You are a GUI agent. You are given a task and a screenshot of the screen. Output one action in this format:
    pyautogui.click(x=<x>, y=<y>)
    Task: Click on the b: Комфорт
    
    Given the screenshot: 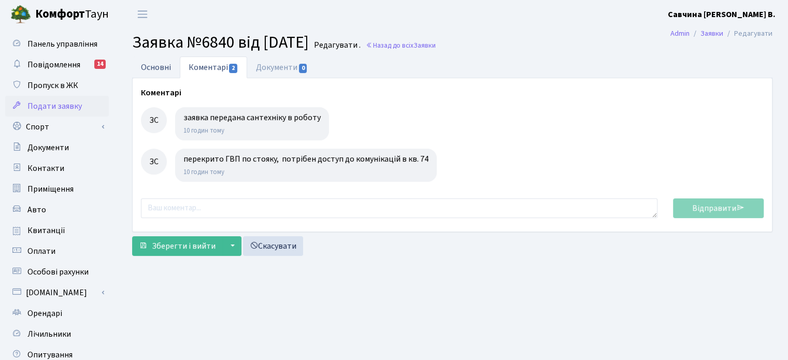 What is the action you would take?
    pyautogui.click(x=60, y=14)
    